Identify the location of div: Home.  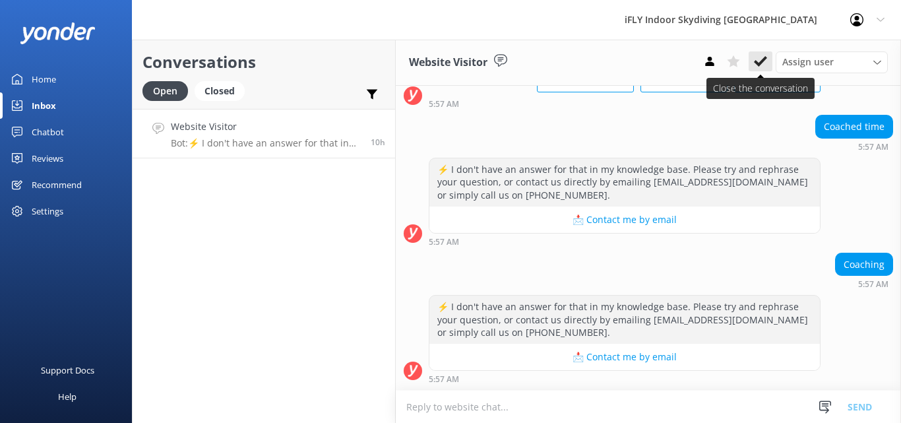
(44, 79).